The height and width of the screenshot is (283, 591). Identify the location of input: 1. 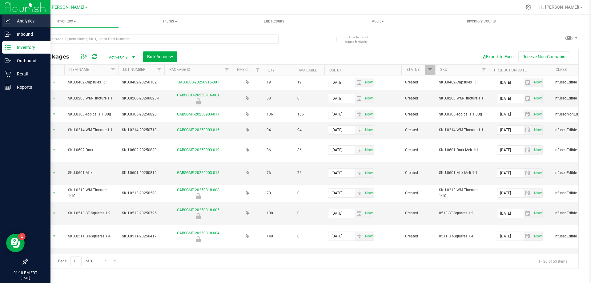
(76, 261).